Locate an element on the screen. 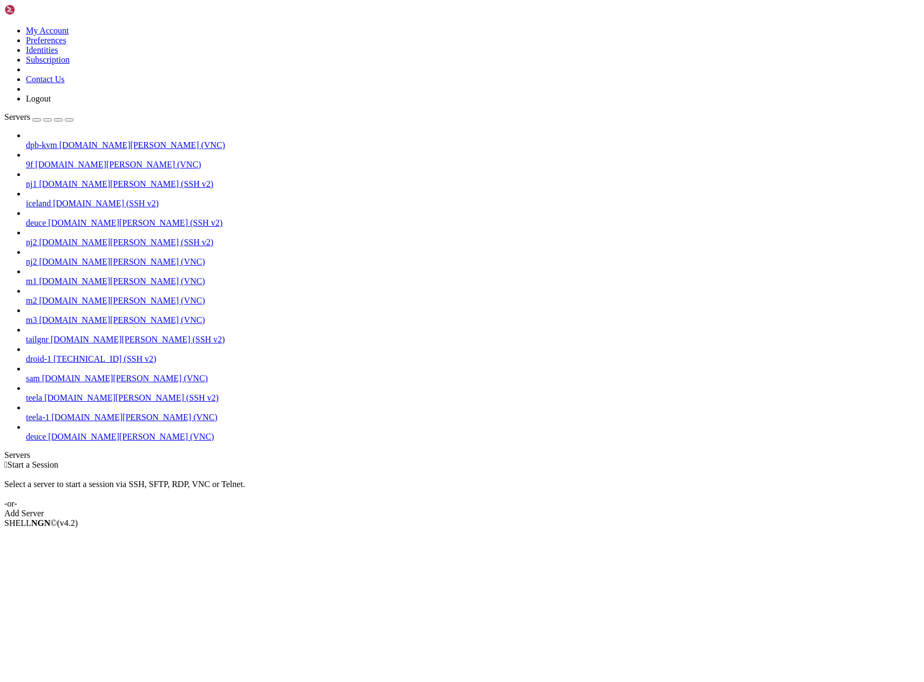 Image resolution: width=924 pixels, height=682 pixels. a: Preferences is located at coordinates (46, 40).